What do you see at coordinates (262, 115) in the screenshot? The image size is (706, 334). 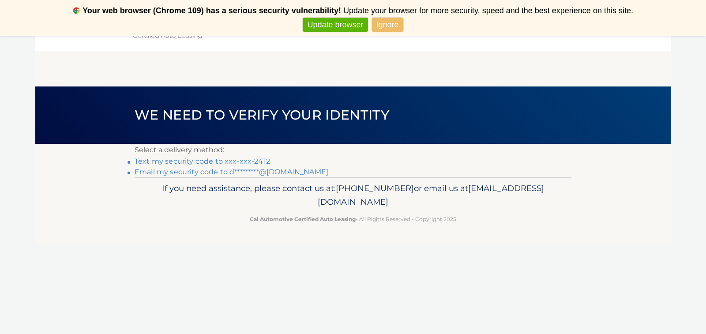 I see `span: We need to verify your identity` at bounding box center [262, 115].